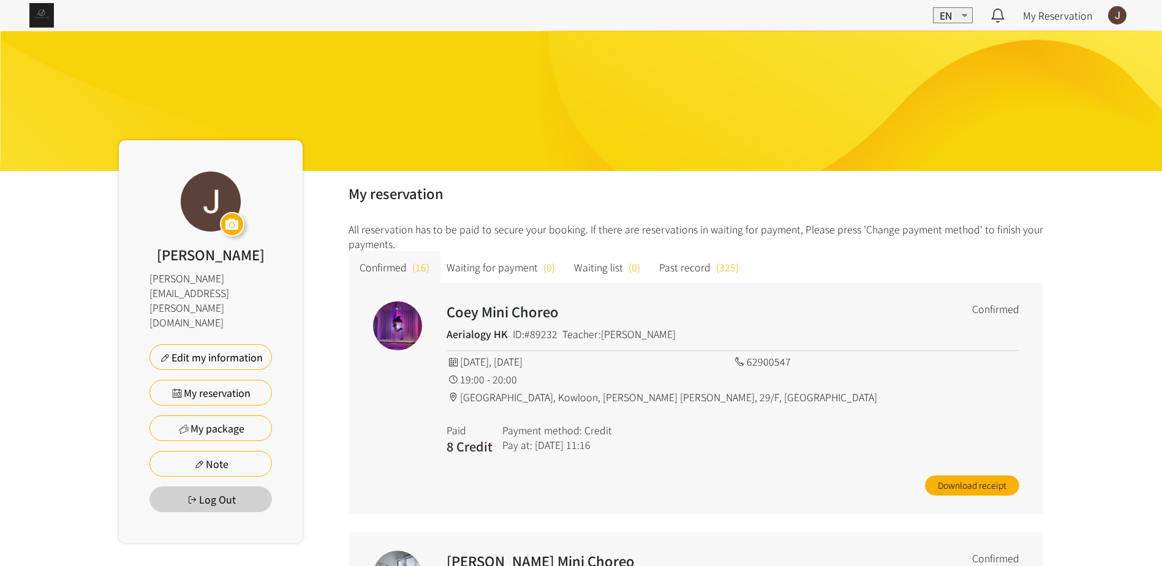 Image resolution: width=1162 pixels, height=566 pixels. What do you see at coordinates (1057, 15) in the screenshot?
I see `span: My Reservation` at bounding box center [1057, 15].